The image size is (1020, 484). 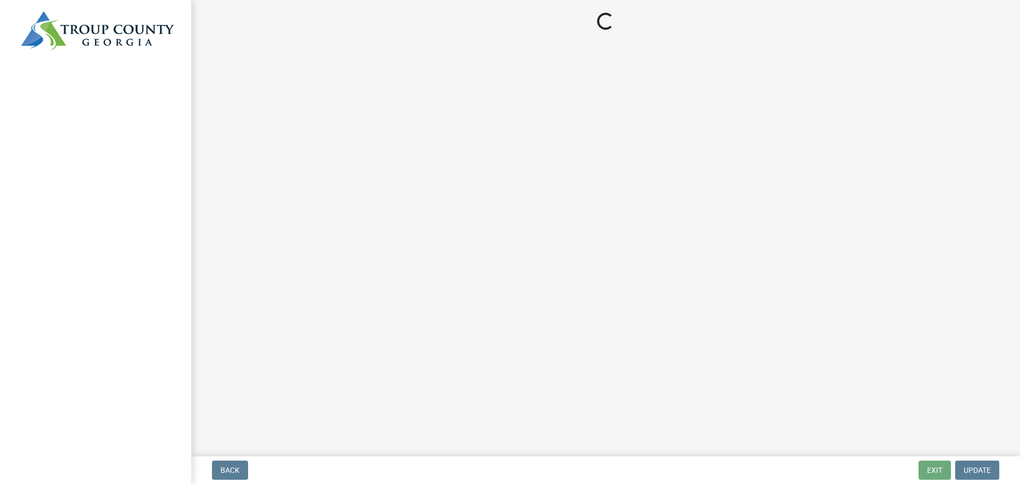 What do you see at coordinates (977, 470) in the screenshot?
I see `button: Update` at bounding box center [977, 470].